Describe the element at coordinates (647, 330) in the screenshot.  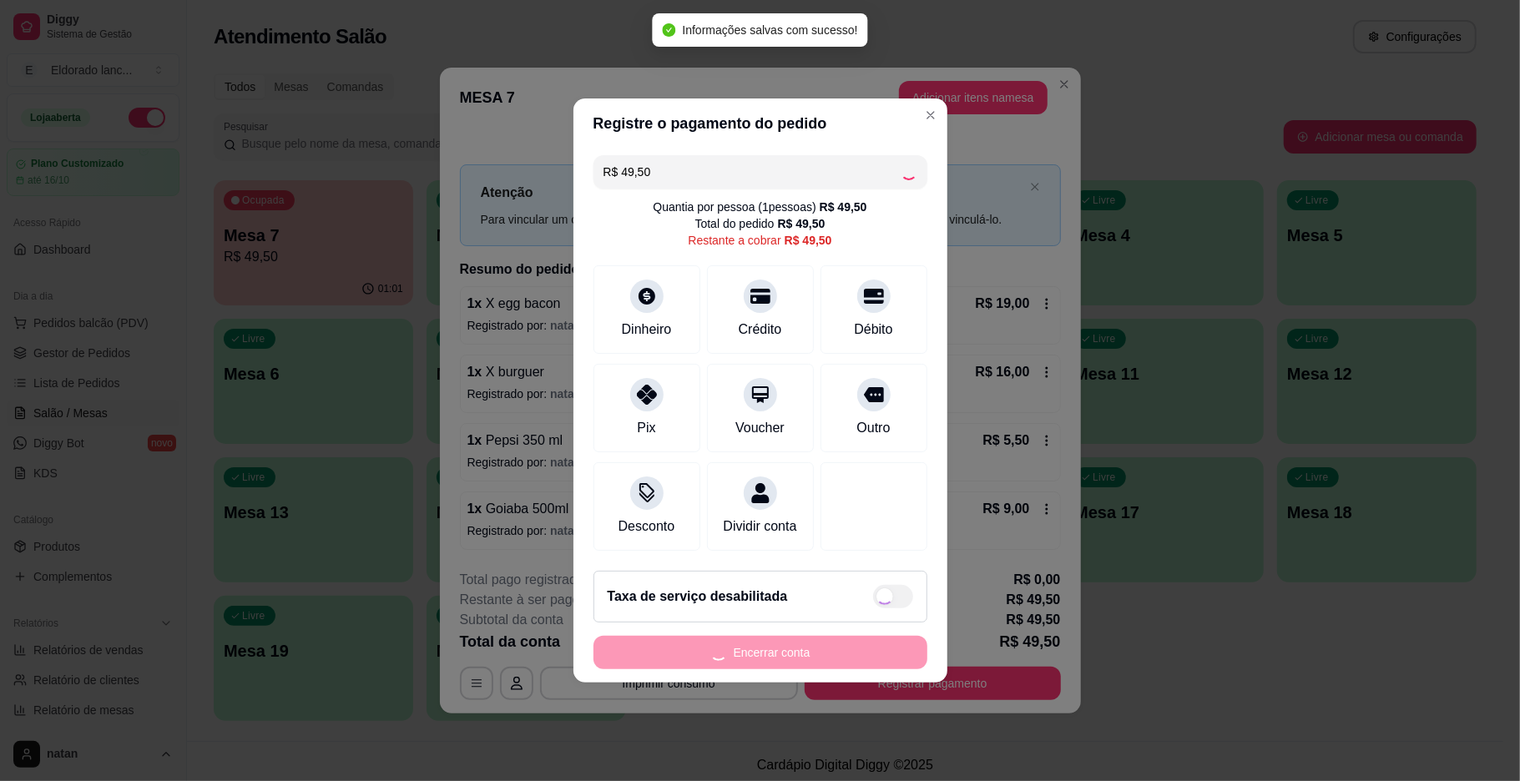
I see `div: Dinheiro` at that location.